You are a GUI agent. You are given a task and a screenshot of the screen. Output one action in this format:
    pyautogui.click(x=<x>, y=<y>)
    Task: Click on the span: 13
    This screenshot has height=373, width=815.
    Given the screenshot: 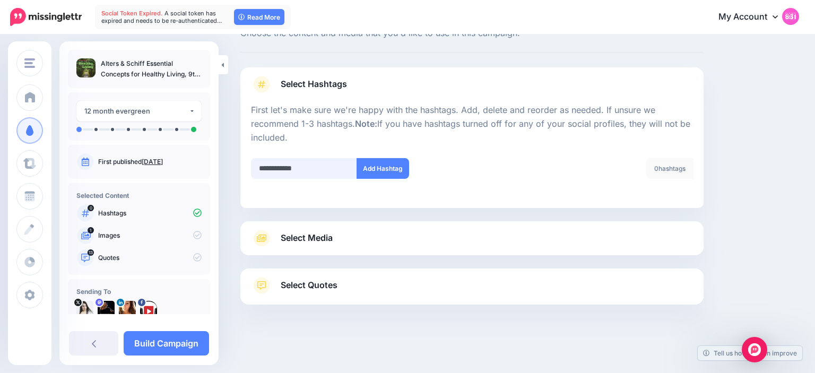 What is the action you would take?
    pyautogui.click(x=91, y=253)
    